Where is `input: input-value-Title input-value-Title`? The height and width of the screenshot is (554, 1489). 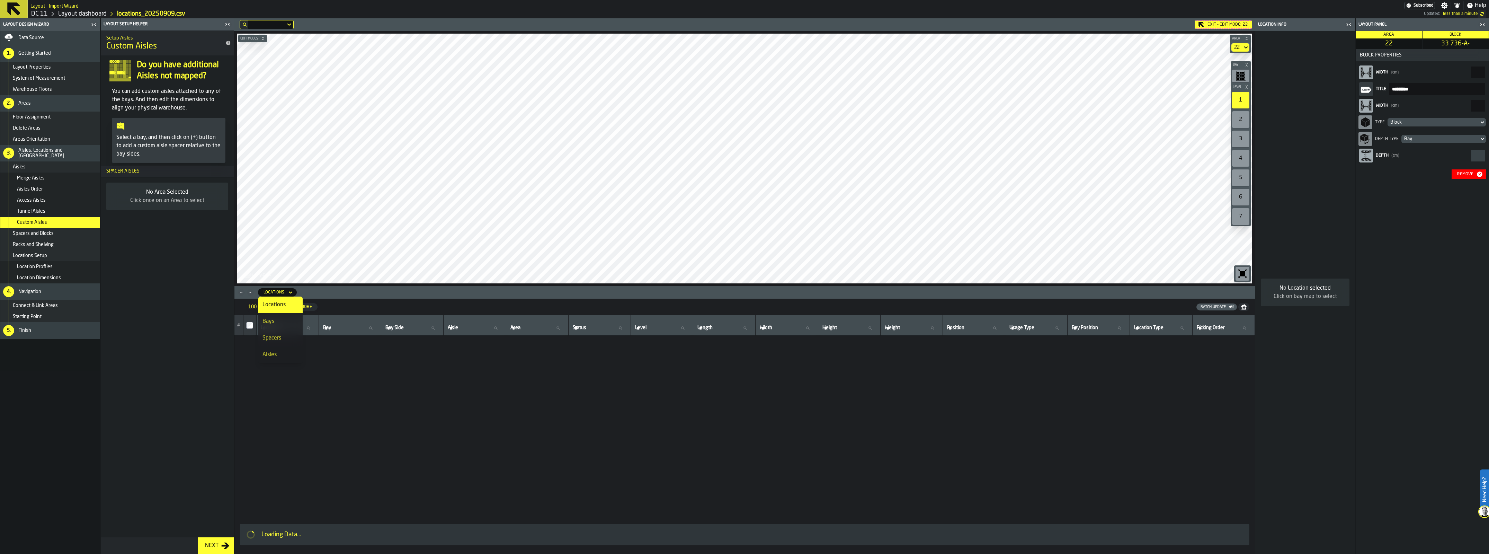
input: input-value-Title input-value-Title is located at coordinates (1437, 89).